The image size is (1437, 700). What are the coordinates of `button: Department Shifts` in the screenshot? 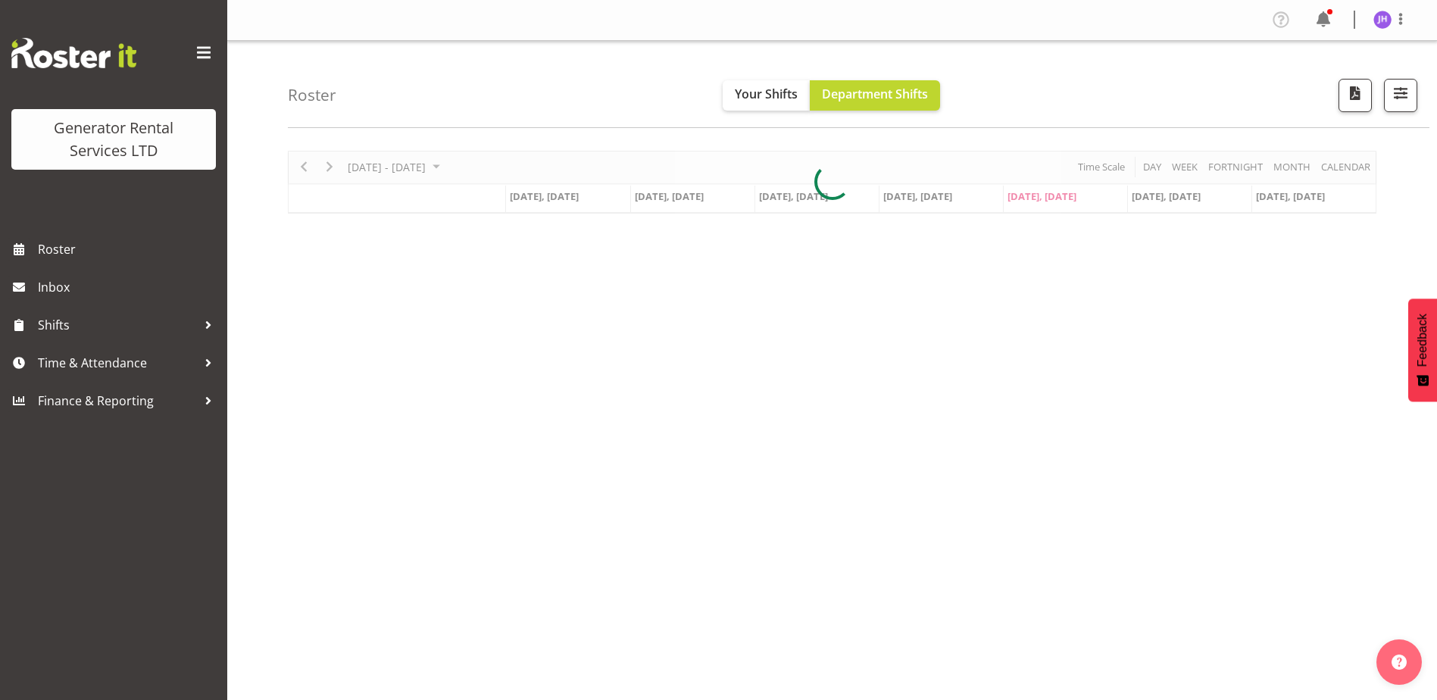 It's located at (875, 95).